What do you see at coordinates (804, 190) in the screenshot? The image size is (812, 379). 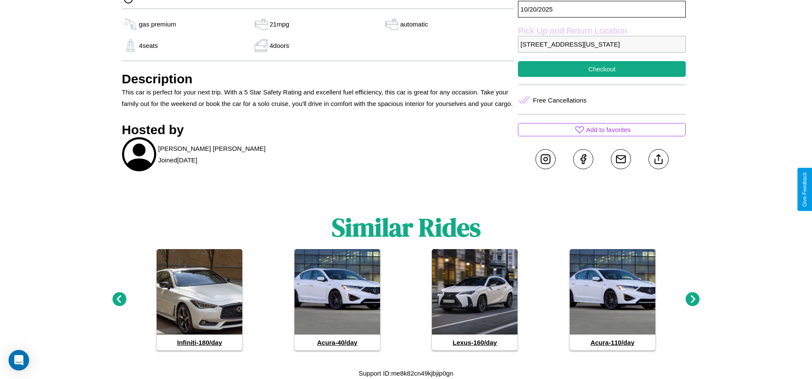 I see `div: Give Feedback` at bounding box center [804, 190].